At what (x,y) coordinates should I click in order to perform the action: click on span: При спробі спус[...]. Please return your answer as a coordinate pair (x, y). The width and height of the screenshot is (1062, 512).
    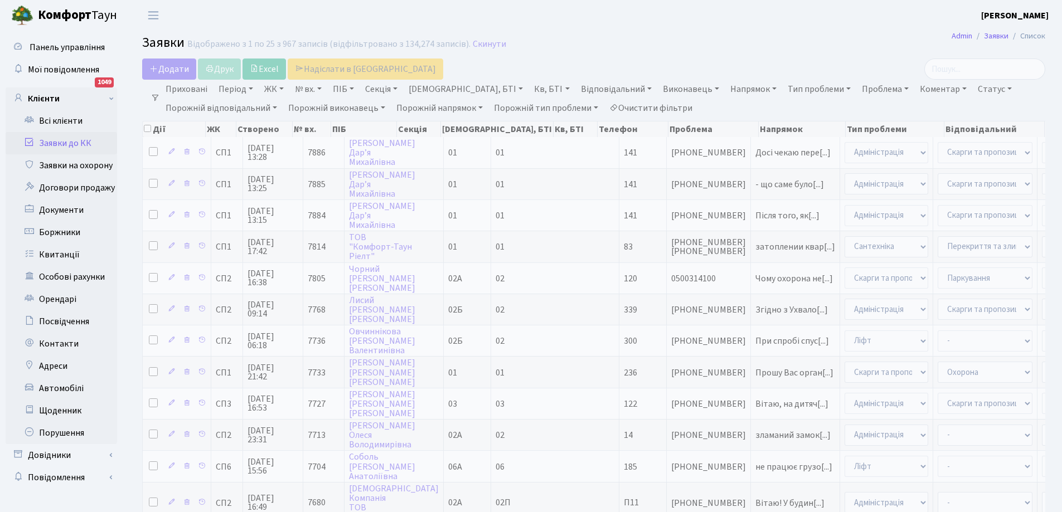
    Looking at the image, I should click on (792, 341).